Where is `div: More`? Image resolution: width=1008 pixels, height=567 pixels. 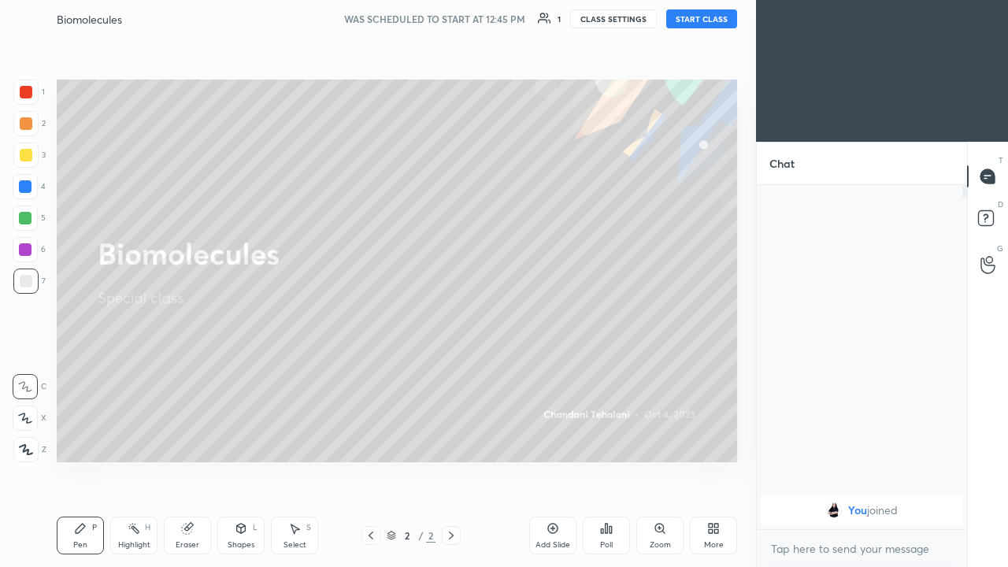
div: More is located at coordinates (714, 545).